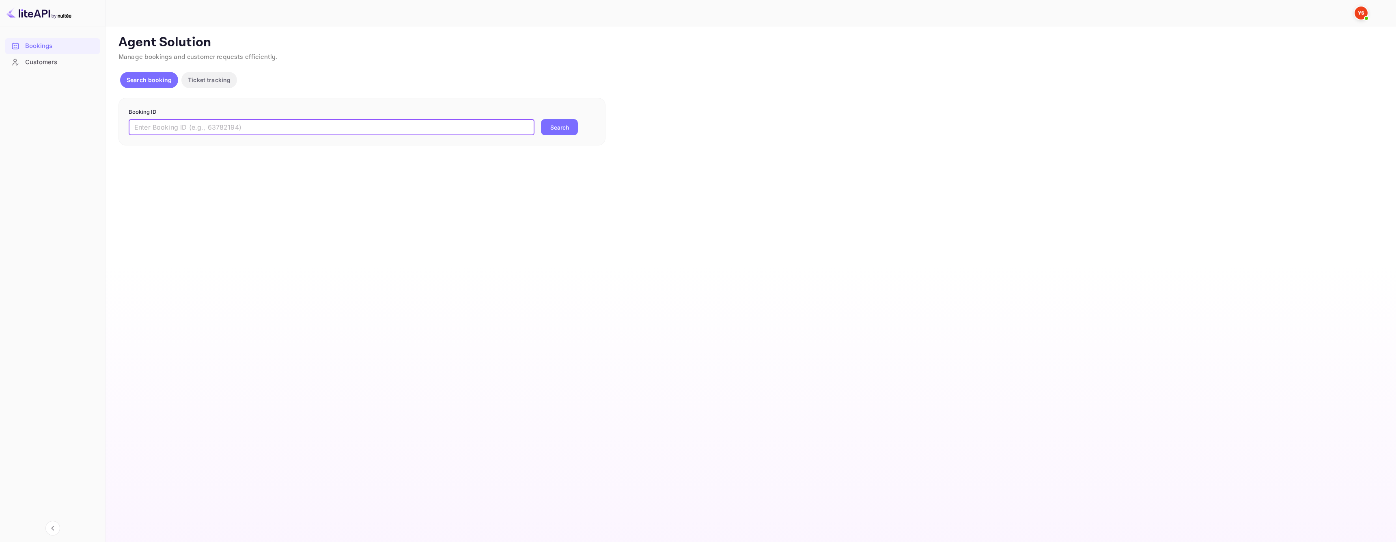 The width and height of the screenshot is (1396, 542). Describe the element at coordinates (198, 57) in the screenshot. I see `span: Manage bookings and customer requests efficiently.` at that location.